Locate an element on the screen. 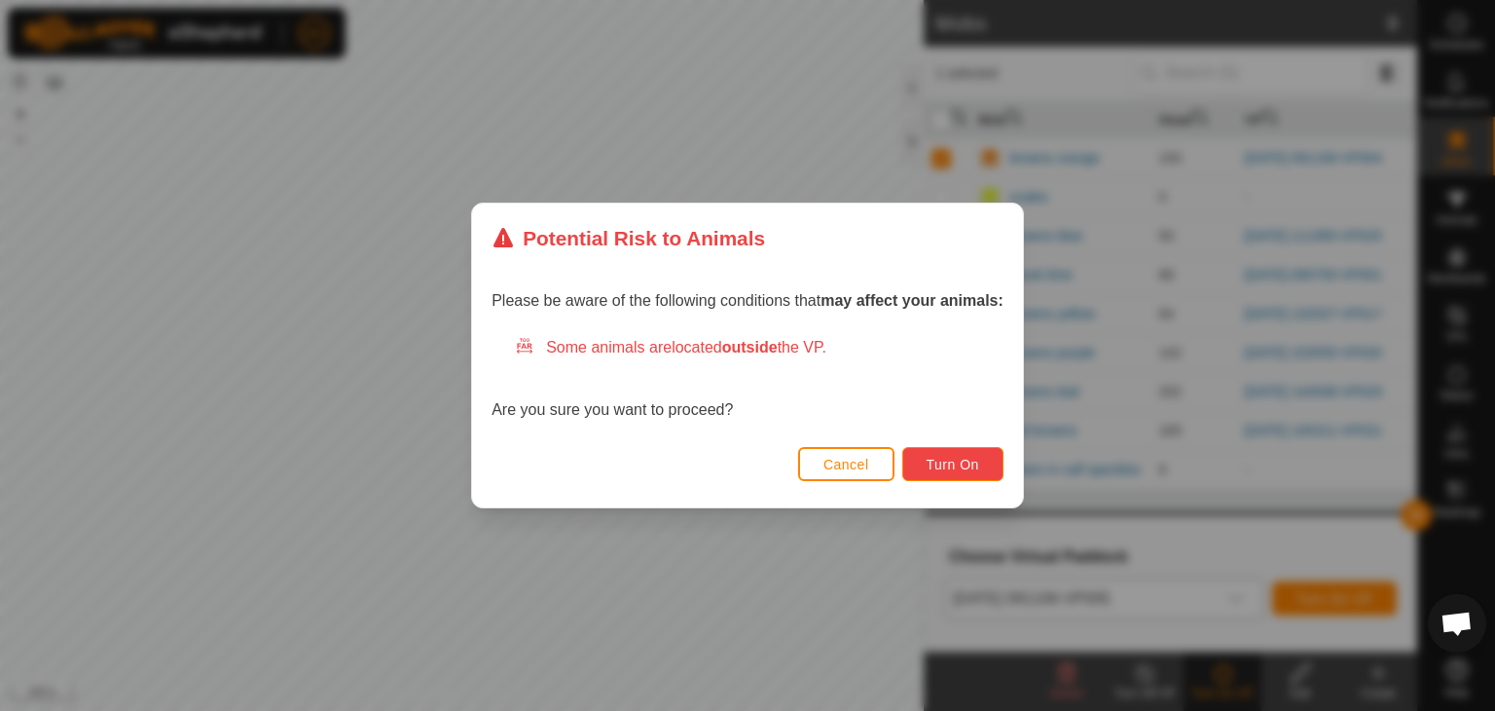 The width and height of the screenshot is (1495, 711). div: Open chat is located at coordinates (1457, 623).